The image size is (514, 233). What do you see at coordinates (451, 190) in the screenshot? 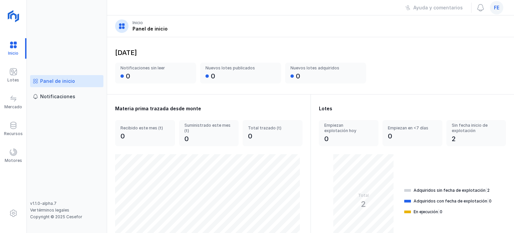
I see `div: Adquiridos sin fecha de explotación 2` at bounding box center [451, 190].